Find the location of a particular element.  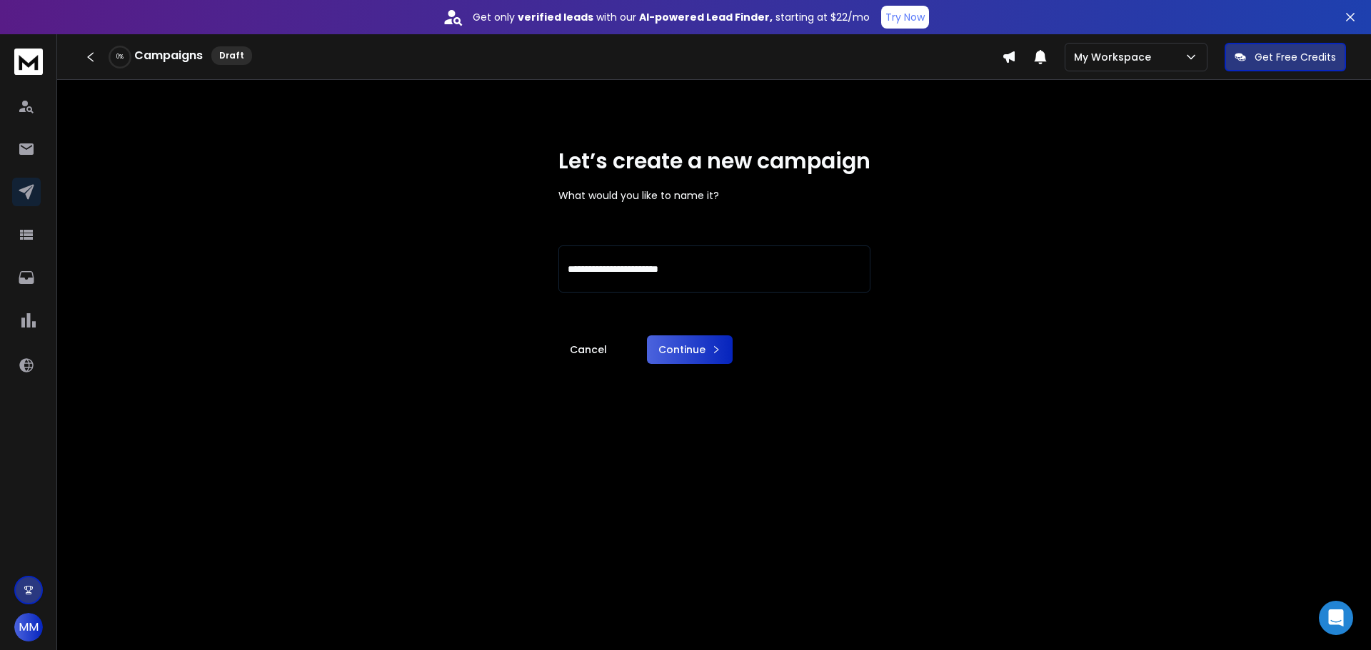

button: Try Now is located at coordinates (905, 17).